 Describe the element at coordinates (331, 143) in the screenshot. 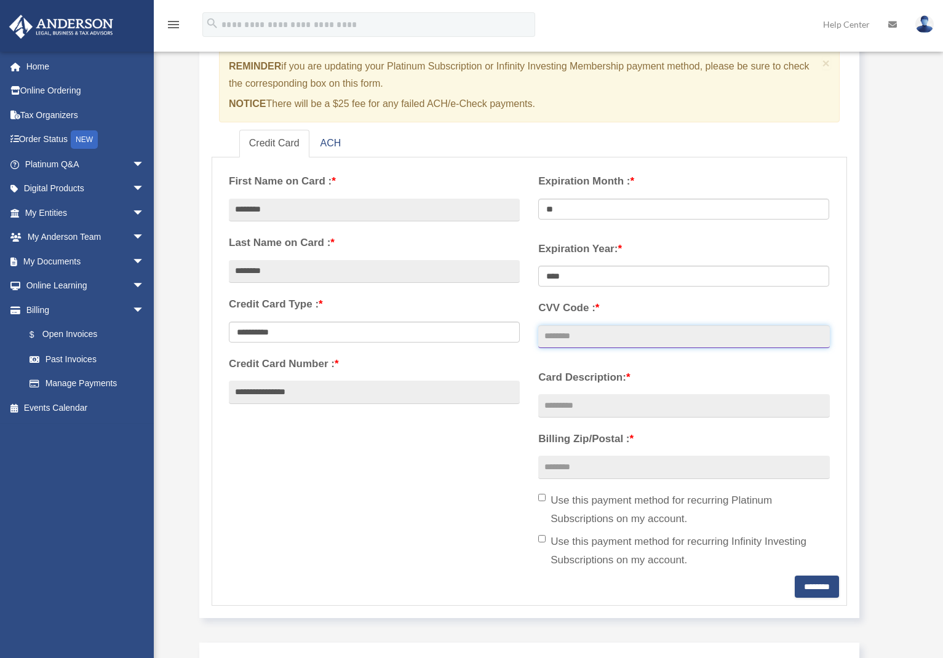

I see `a: ACH` at that location.